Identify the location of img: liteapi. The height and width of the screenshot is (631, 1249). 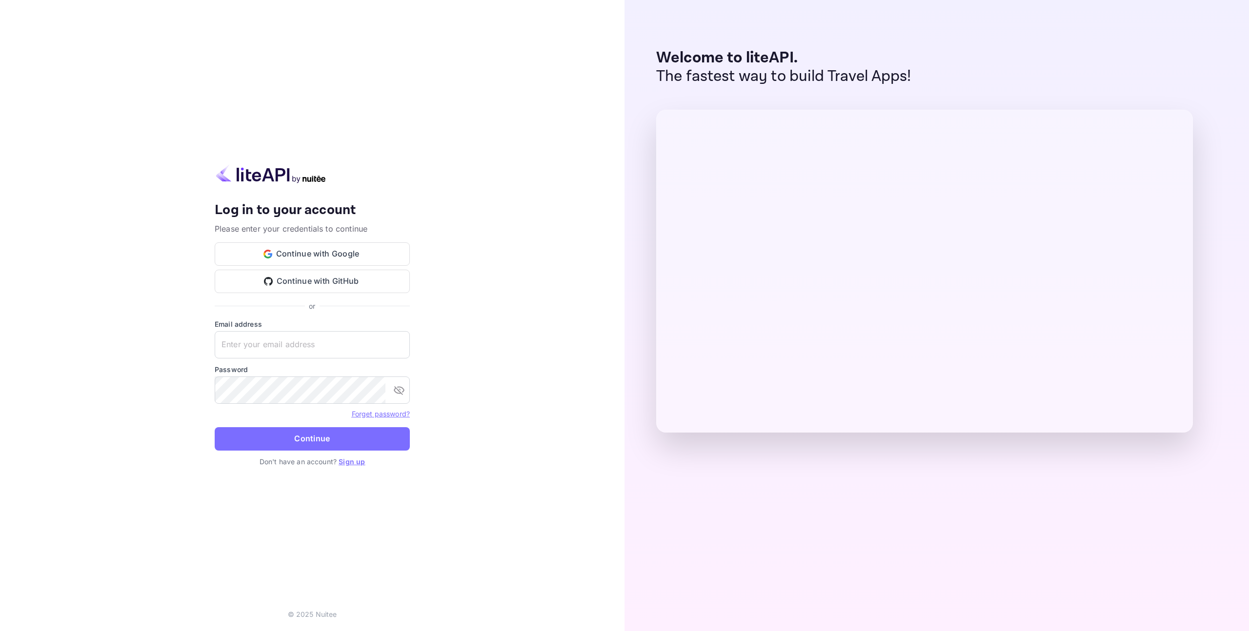
(271, 174).